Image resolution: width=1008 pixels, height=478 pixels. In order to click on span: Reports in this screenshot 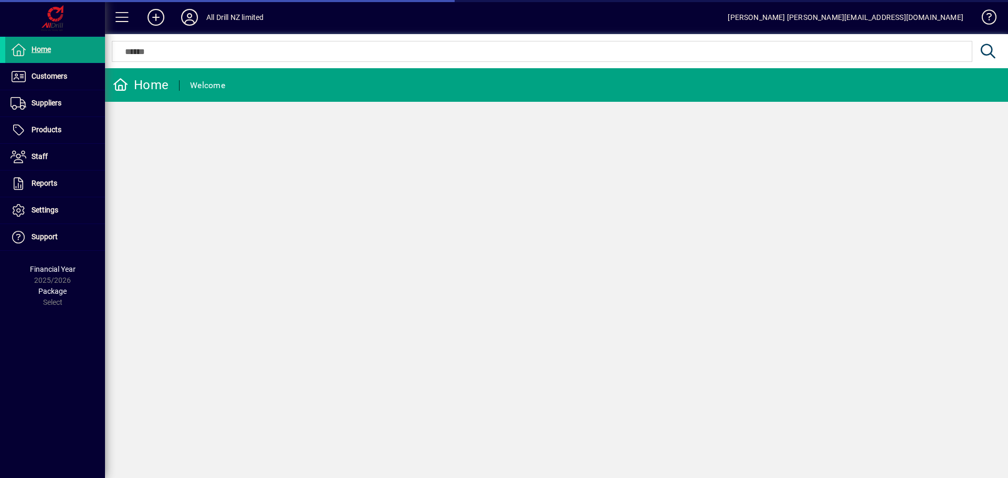, I will do `click(44, 183)`.